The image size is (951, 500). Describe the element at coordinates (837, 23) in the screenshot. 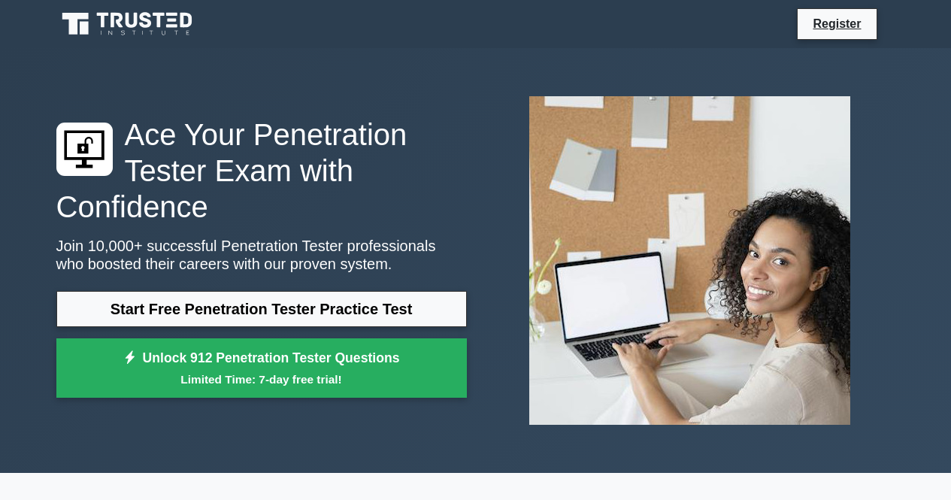

I see `a: Register` at that location.